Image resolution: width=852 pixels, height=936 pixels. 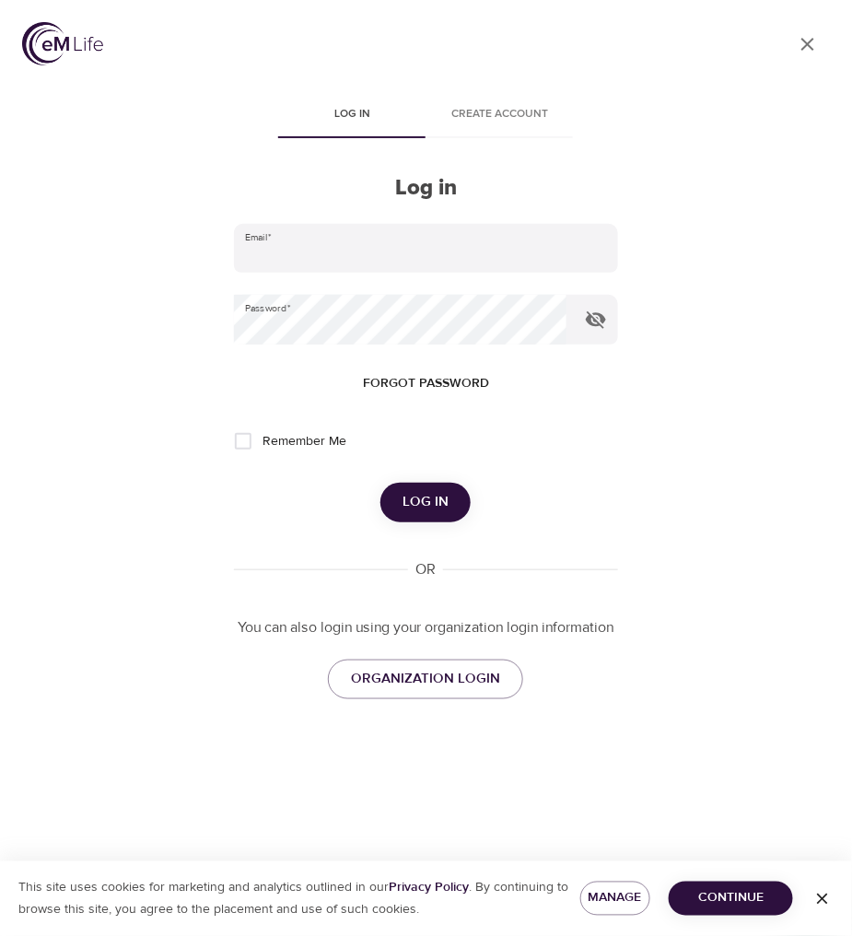 I want to click on p: You can also login using your organization login information, so click(x=425, y=627).